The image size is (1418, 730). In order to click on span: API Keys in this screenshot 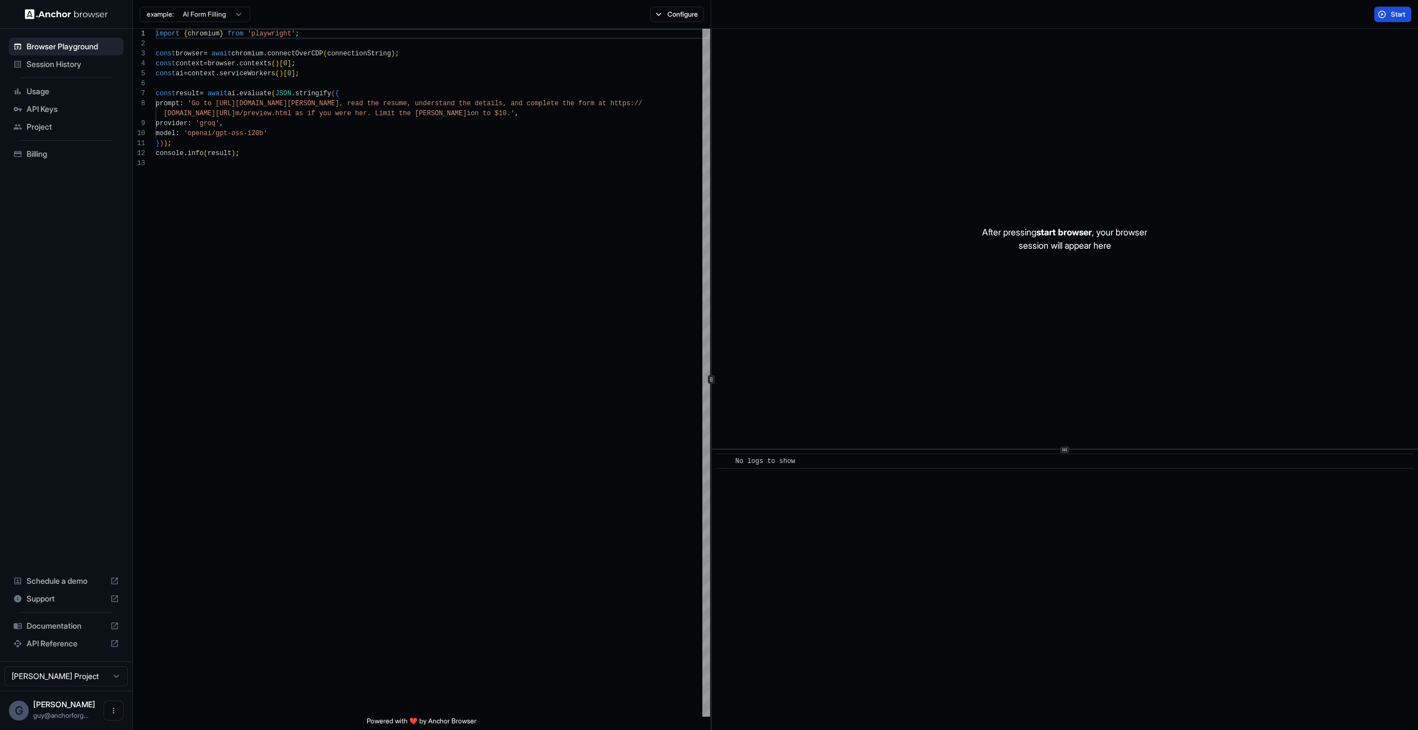, I will do `click(73, 109)`.